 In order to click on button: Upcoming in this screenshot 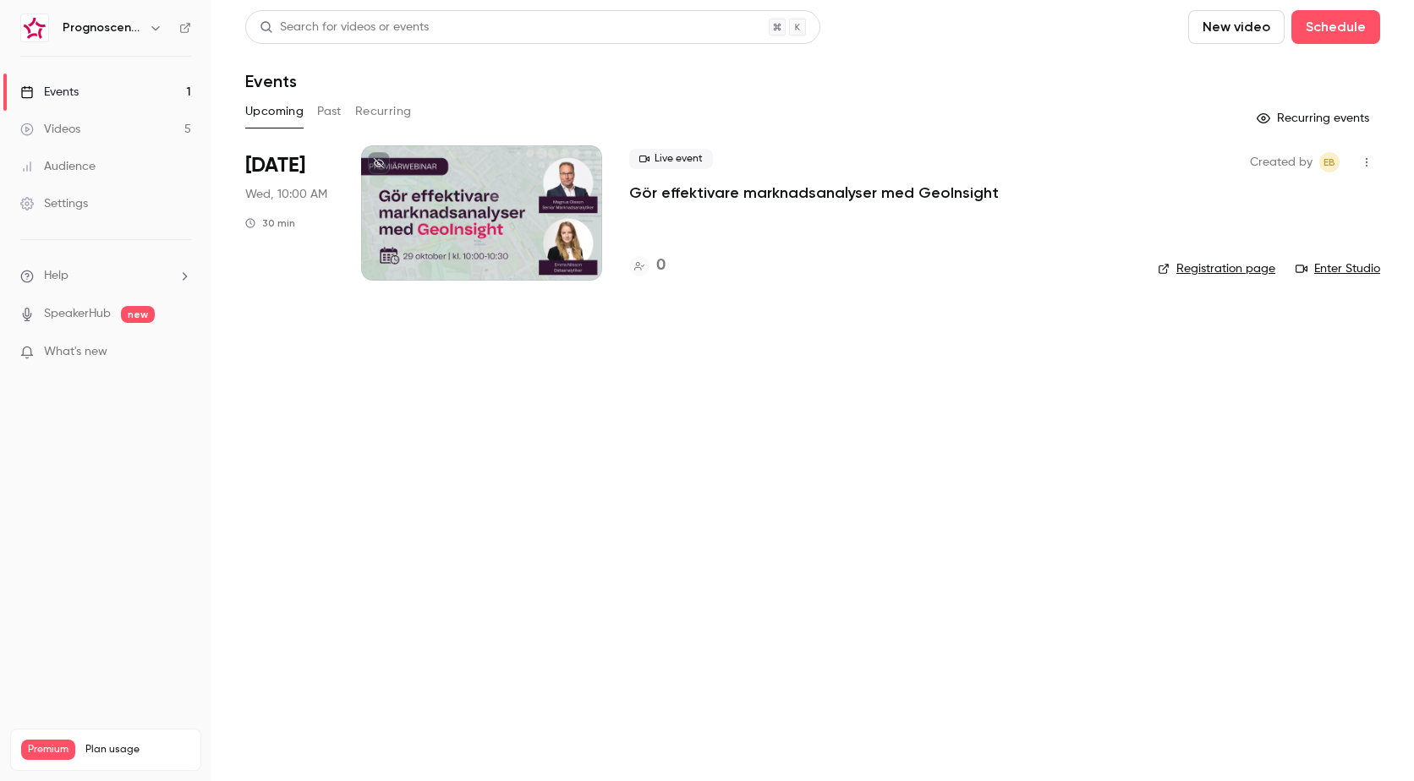, I will do `click(274, 112)`.